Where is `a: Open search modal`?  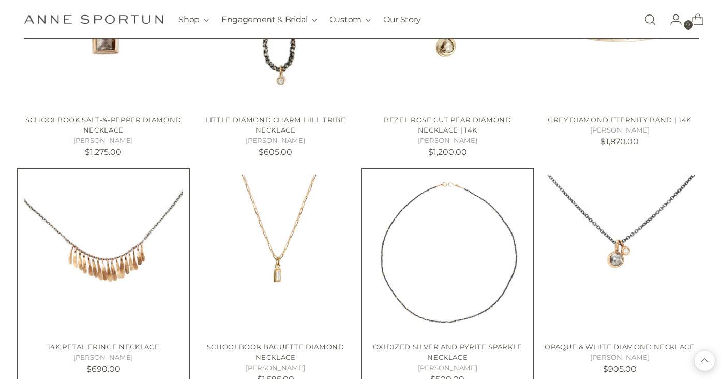
a: Open search modal is located at coordinates (650, 20).